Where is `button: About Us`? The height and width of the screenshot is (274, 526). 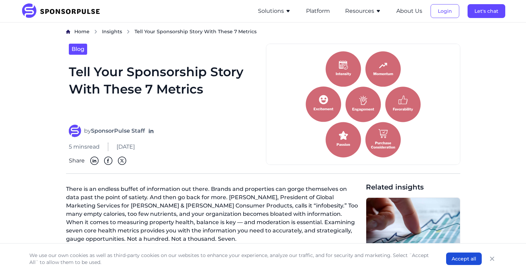 button: About Us is located at coordinates (409, 11).